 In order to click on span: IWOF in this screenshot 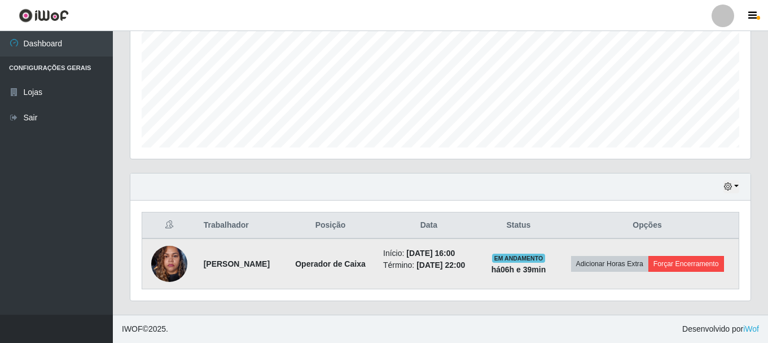, I will do `click(132, 329)`.